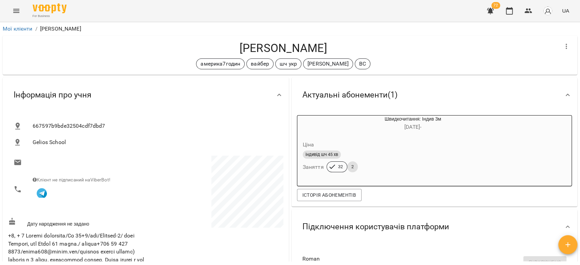 This screenshot has width=580, height=265. I want to click on p: шч укр, so click(288, 64).